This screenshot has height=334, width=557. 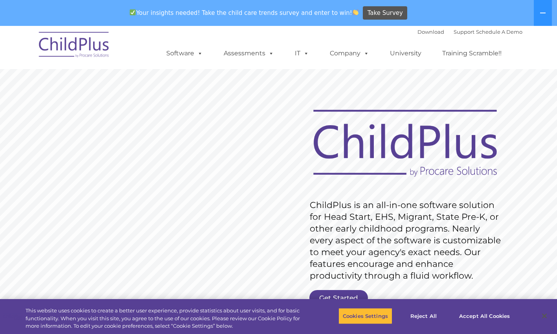 What do you see at coordinates (471, 53) in the screenshot?
I see `a: Training Scramble!!` at bounding box center [471, 53].